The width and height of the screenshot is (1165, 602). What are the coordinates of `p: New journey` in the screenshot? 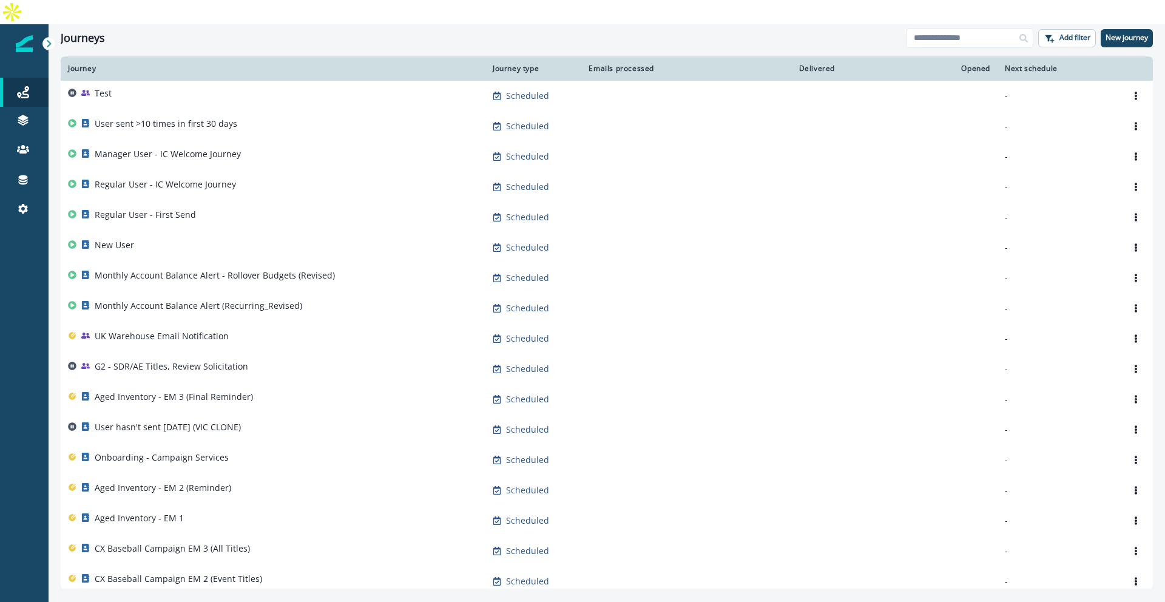 It's located at (1126, 38).